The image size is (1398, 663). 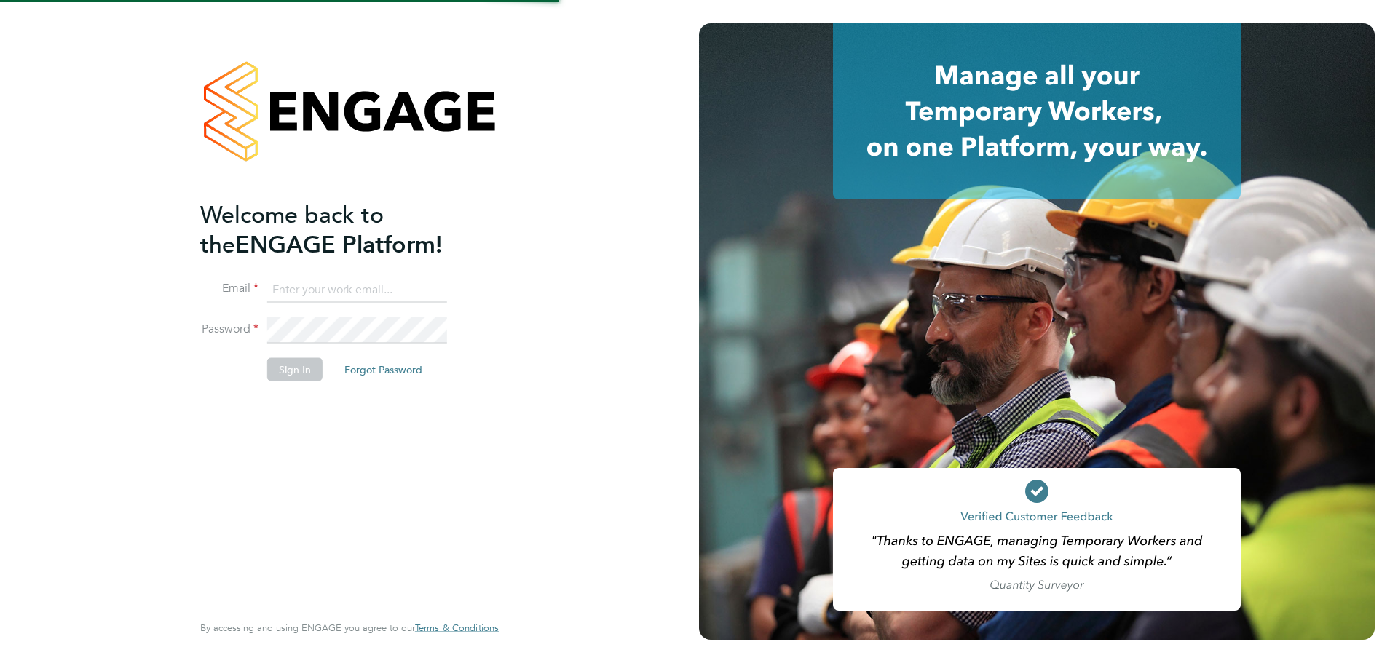 I want to click on button: Sign In, so click(x=295, y=370).